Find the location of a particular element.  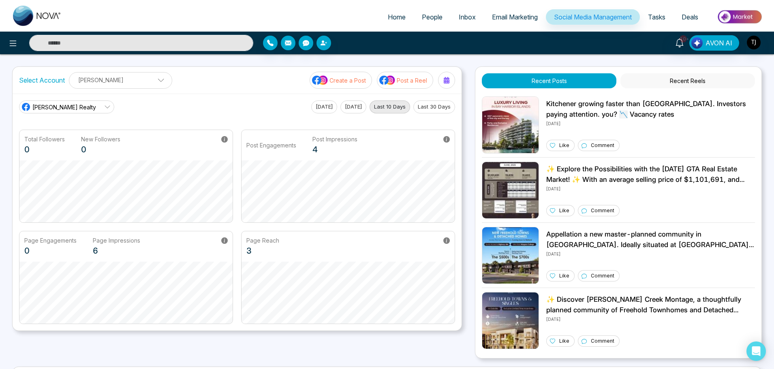

p: Create a Post is located at coordinates (348, 80).